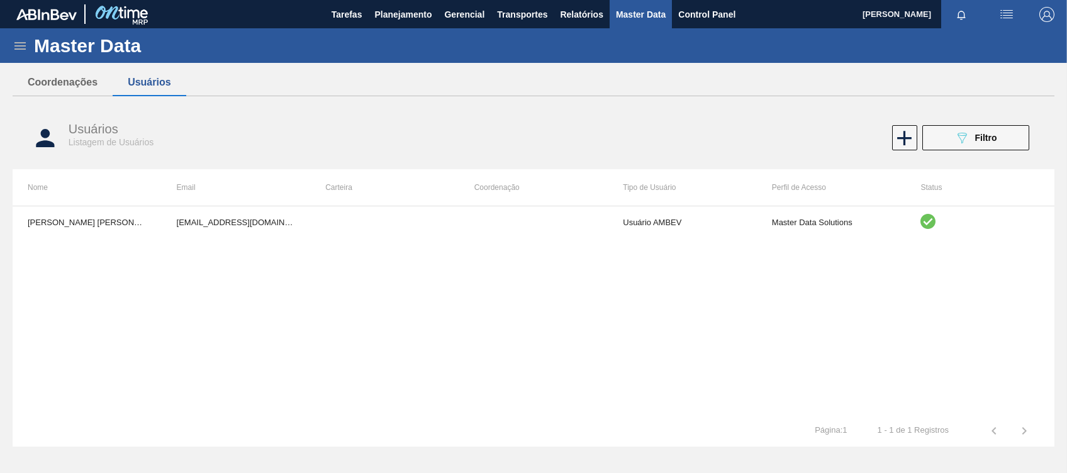 This screenshot has width=1067, height=473. Describe the element at coordinates (347, 14) in the screenshot. I see `span: Tarefas` at that location.